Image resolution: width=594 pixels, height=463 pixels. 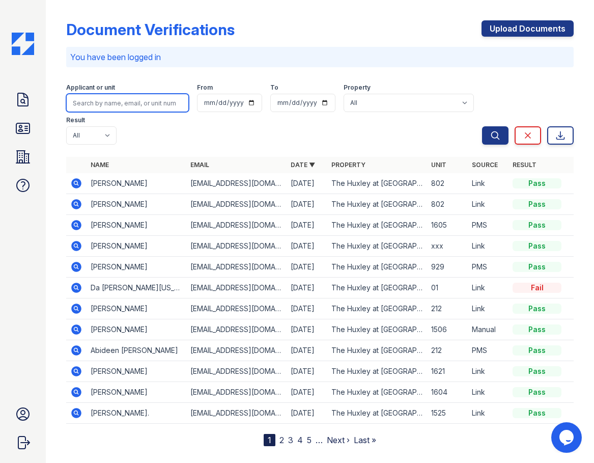 What do you see at coordinates (348, 165) in the screenshot?
I see `a: Property` at bounding box center [348, 165].